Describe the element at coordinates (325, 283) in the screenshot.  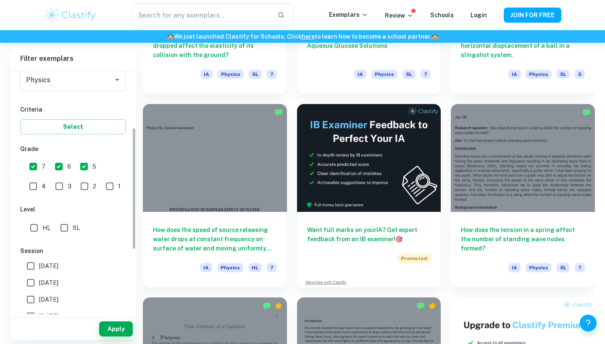
I see `a: Advertise with Clastify` at that location.